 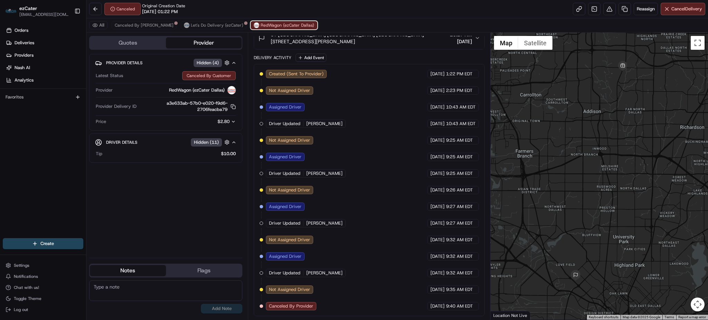 What do you see at coordinates (13, 72) in the screenshot?
I see `img: 1736555255976-a54dd68f-1ca7-489b-9aae-adbdc363a1c4` at bounding box center [13, 72].